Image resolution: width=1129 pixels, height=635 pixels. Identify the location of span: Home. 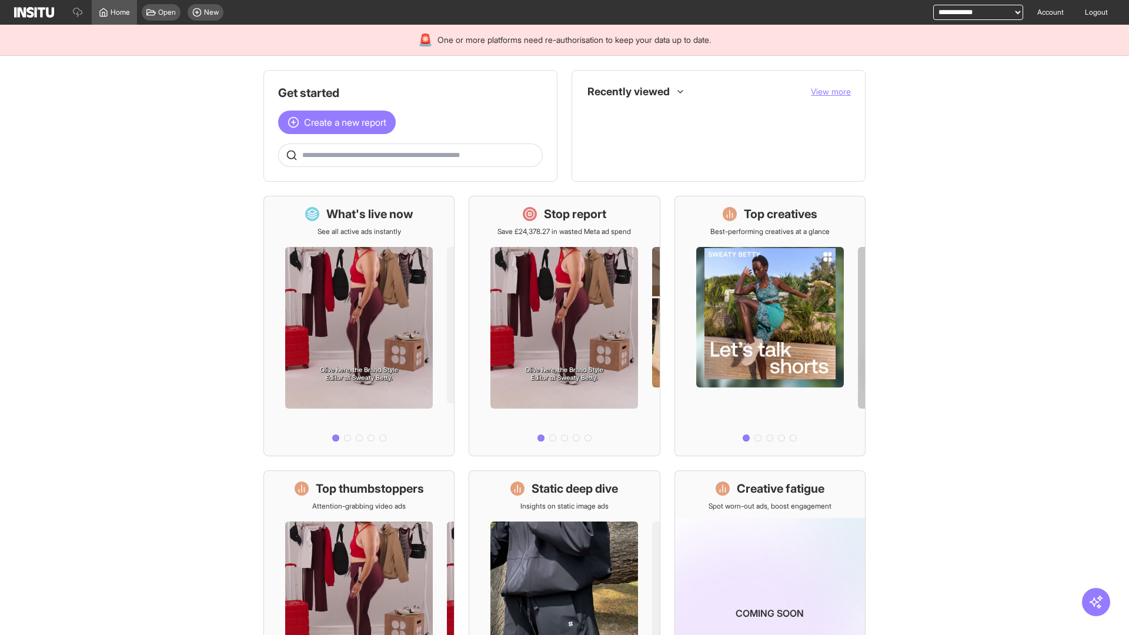
(120, 12).